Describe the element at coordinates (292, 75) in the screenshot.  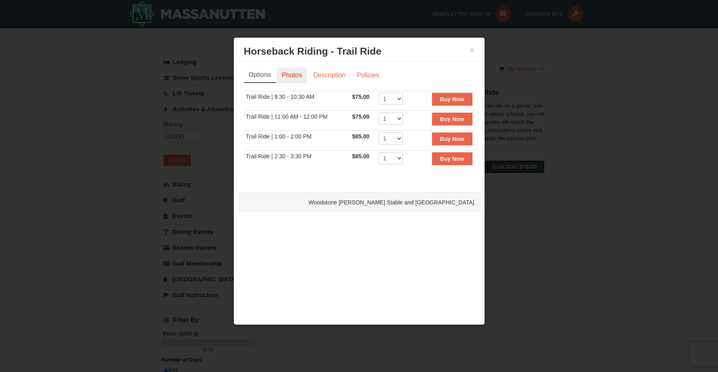
I see `a: Photos` at that location.